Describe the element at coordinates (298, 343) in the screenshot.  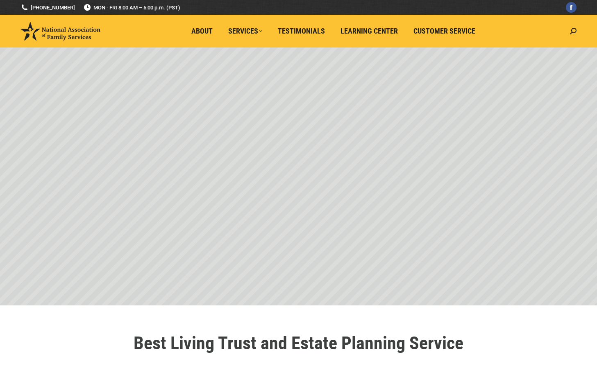
I see `h1: Best Living Trust and Estate Planning Service` at that location.